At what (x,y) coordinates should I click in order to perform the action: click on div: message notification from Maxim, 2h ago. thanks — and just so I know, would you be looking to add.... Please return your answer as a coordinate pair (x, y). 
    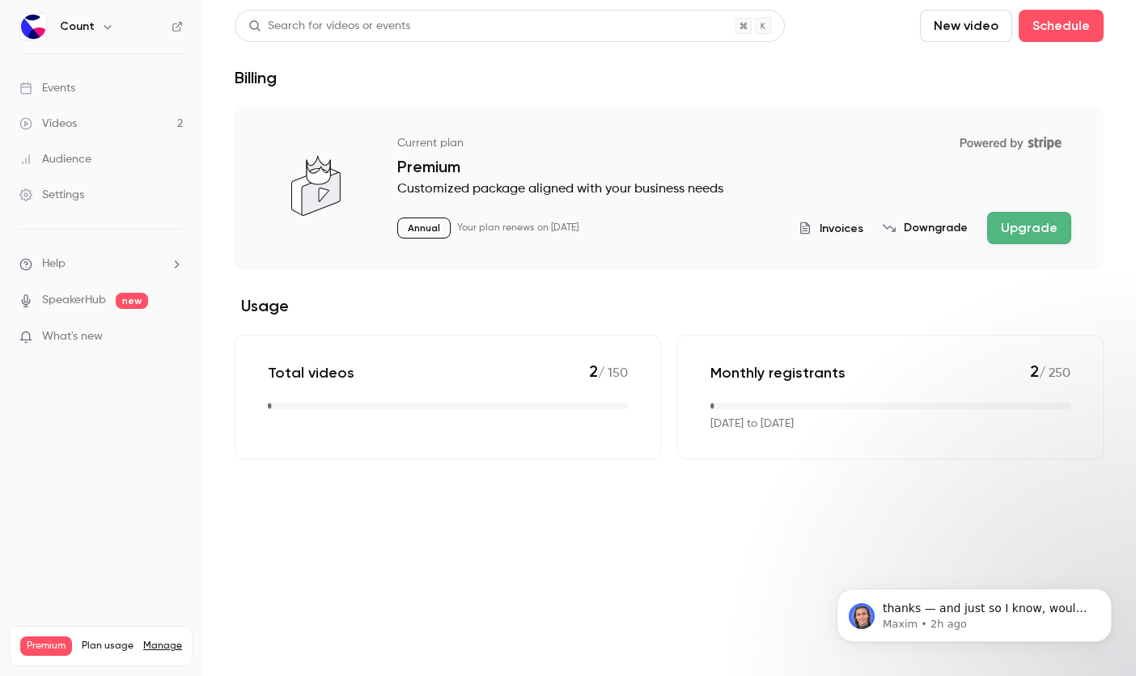
    Looking at the image, I should click on (162, 61).